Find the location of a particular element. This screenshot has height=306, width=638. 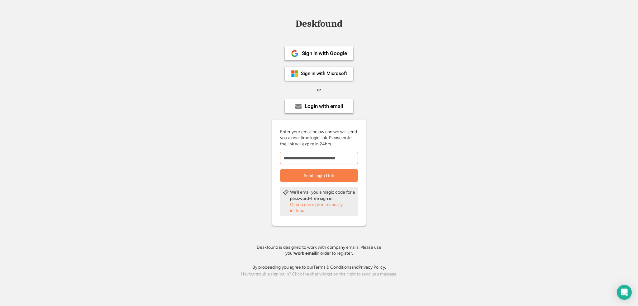

div: Enter your email below and we will send you a one-time login link. Please note the link will expi... is located at coordinates (319, 138).